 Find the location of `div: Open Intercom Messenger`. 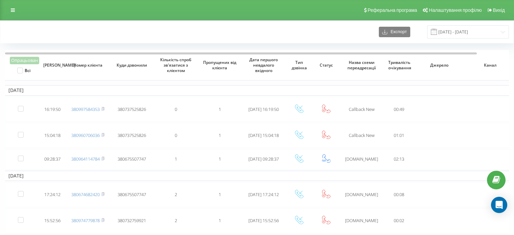

div: Open Intercom Messenger is located at coordinates (499, 205).